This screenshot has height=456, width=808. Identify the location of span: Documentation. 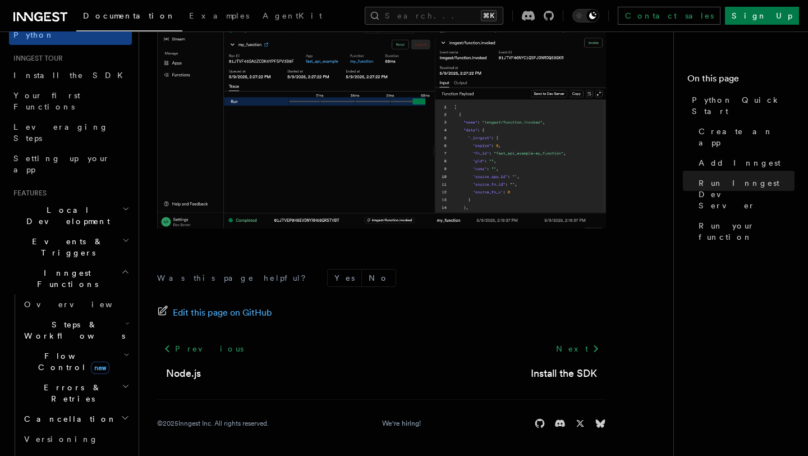
(129, 16).